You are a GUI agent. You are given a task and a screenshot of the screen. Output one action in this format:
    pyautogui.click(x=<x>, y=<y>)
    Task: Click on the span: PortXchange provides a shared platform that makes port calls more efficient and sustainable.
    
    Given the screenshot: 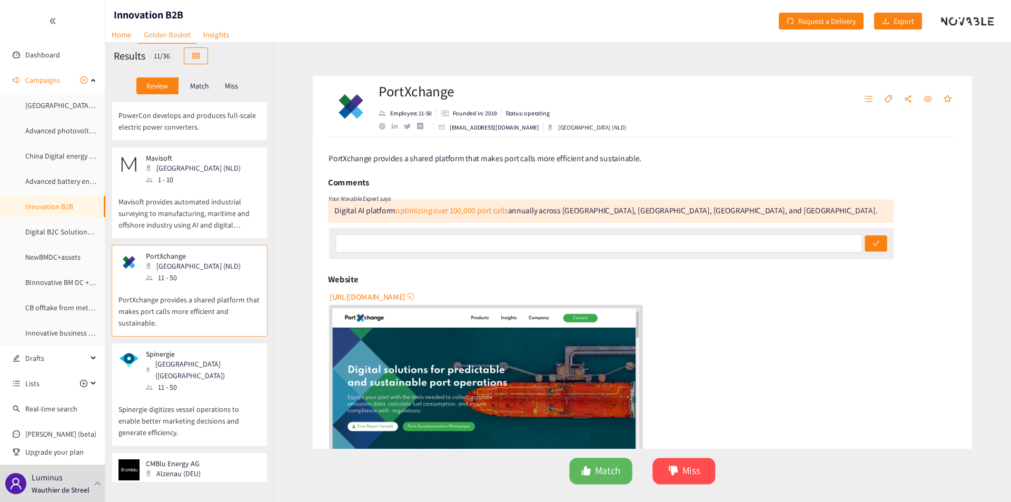 What is the action you would take?
    pyautogui.click(x=479, y=154)
    